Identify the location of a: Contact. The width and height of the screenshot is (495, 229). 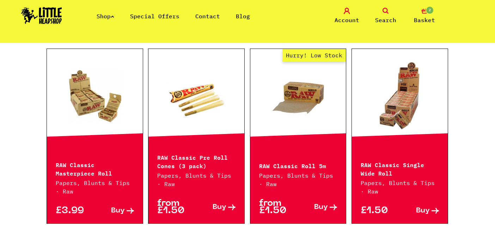
(207, 16).